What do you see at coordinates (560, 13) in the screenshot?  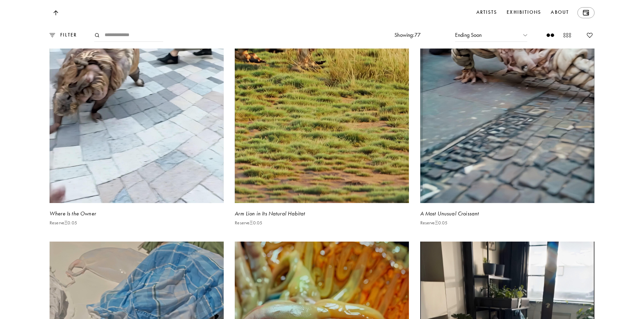 I see `a: About` at bounding box center [560, 13].